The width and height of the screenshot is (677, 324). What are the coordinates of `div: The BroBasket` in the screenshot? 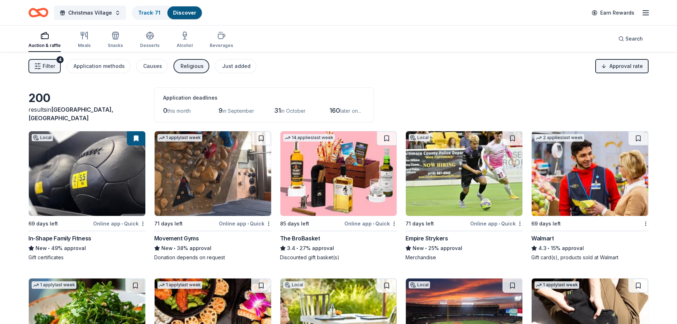 It's located at (300, 238).